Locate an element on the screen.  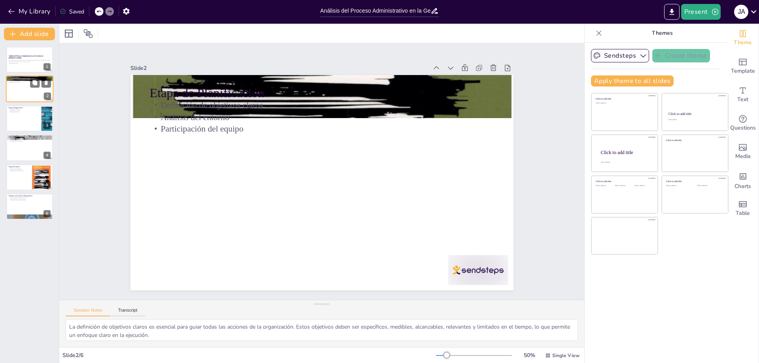
p: Asignación de recursos is located at coordinates (24, 109).